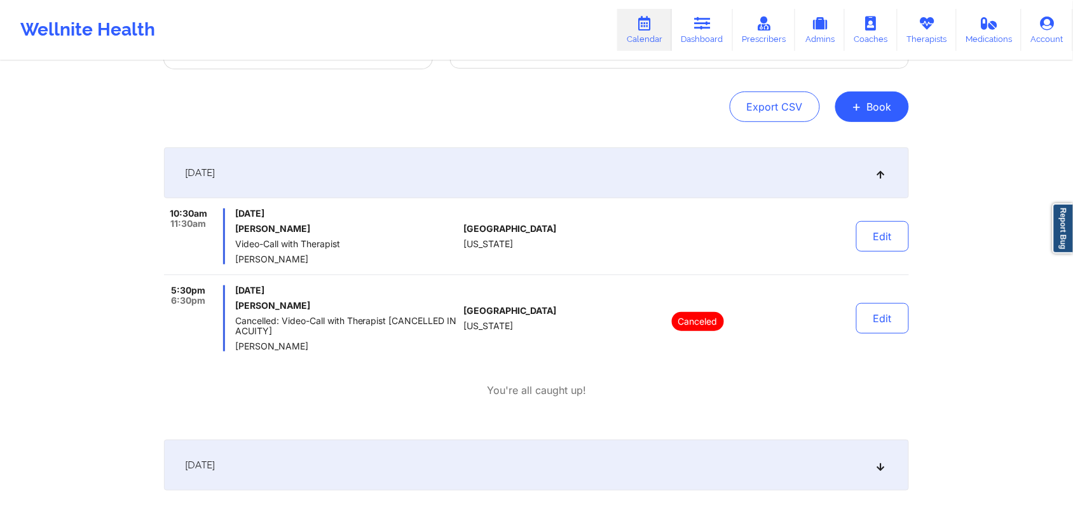 This screenshot has height=509, width=1073. I want to click on span: 6:30pm, so click(188, 301).